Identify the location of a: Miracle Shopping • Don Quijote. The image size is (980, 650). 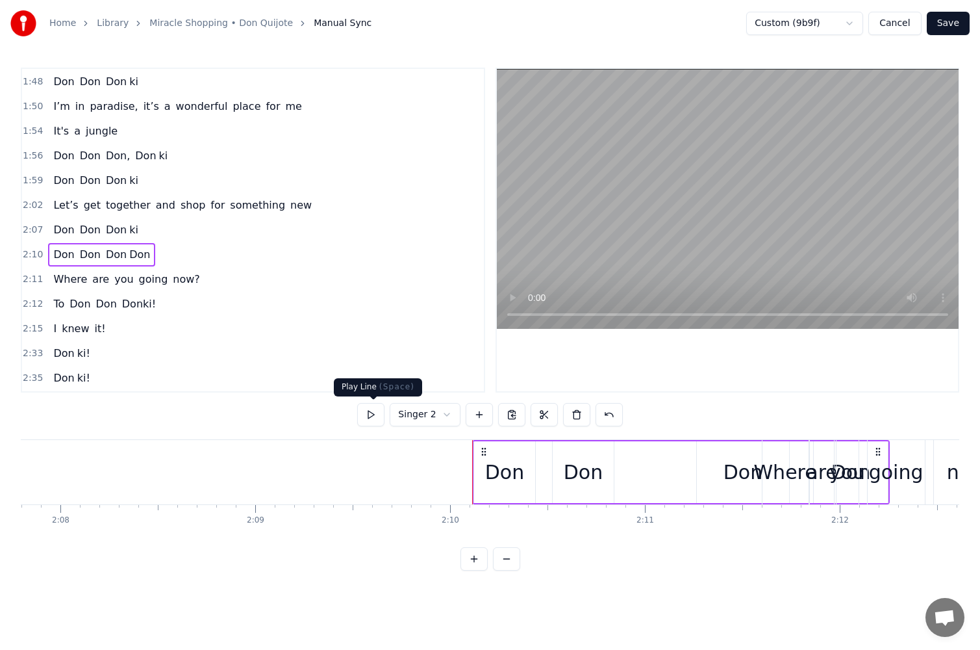
(221, 23).